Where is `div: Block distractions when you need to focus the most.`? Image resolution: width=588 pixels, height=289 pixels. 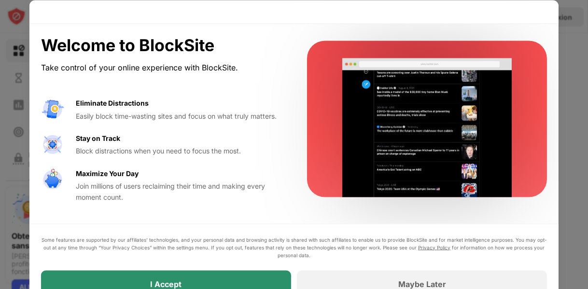 div: Block distractions when you need to focus the most. is located at coordinates (180, 151).